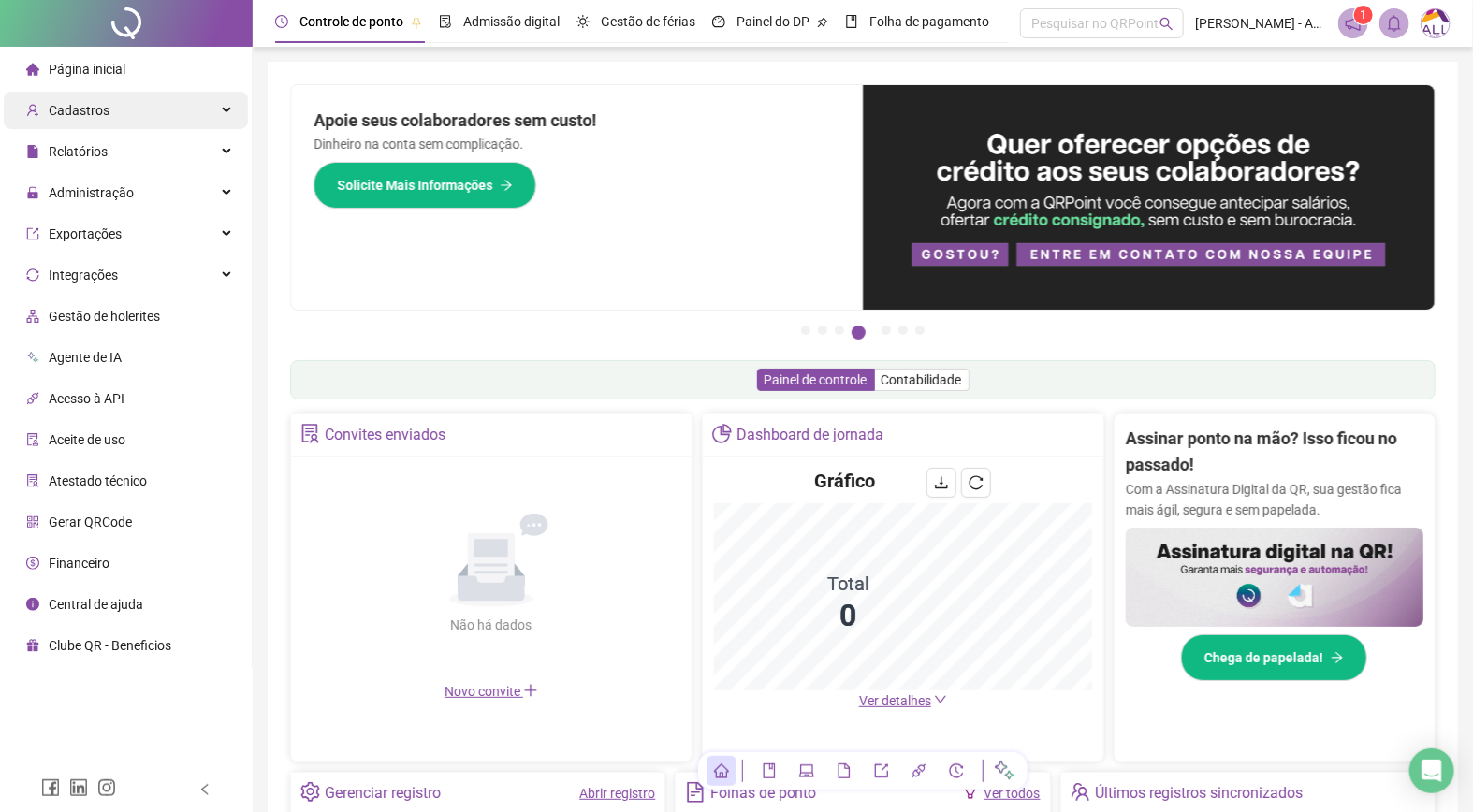 Image resolution: width=1473 pixels, height=812 pixels. What do you see at coordinates (977, 483) in the screenshot?
I see `span: reload` at bounding box center [977, 483].